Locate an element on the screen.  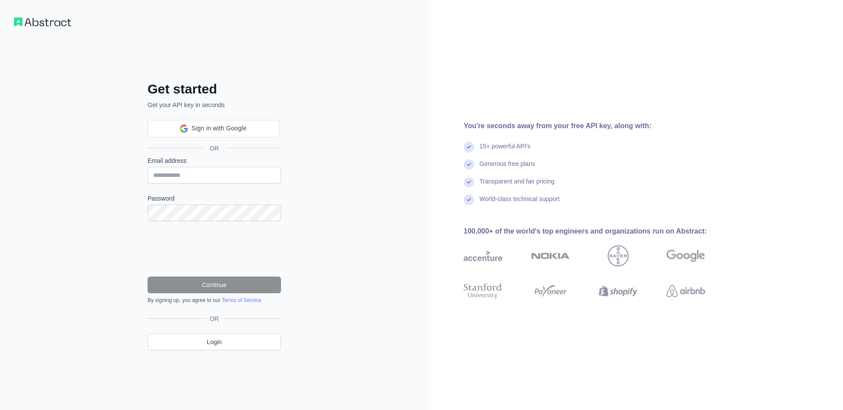
h2: Get started is located at coordinates (214, 89).